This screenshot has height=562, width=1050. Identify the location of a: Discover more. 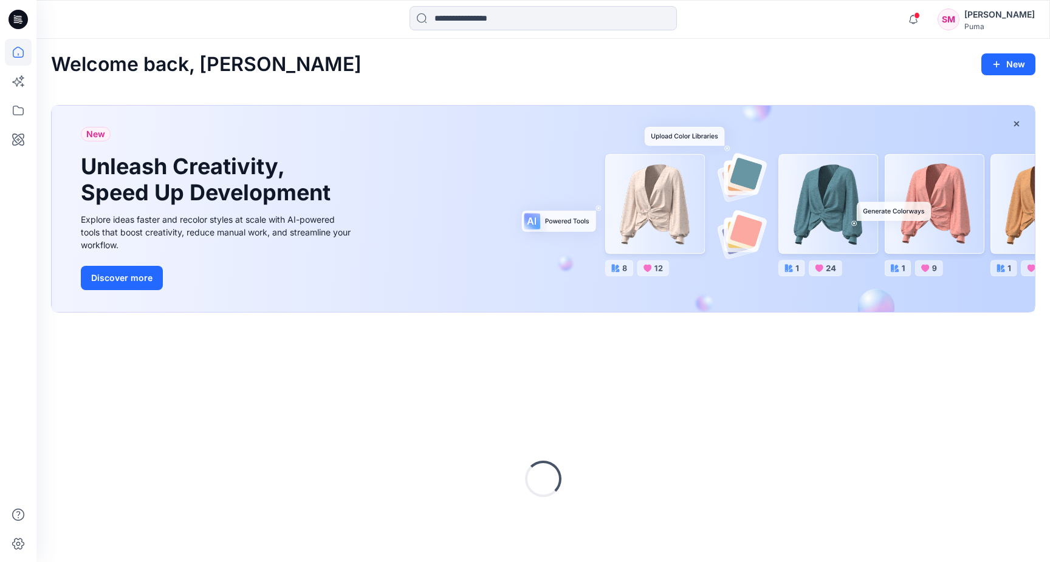
(217, 278).